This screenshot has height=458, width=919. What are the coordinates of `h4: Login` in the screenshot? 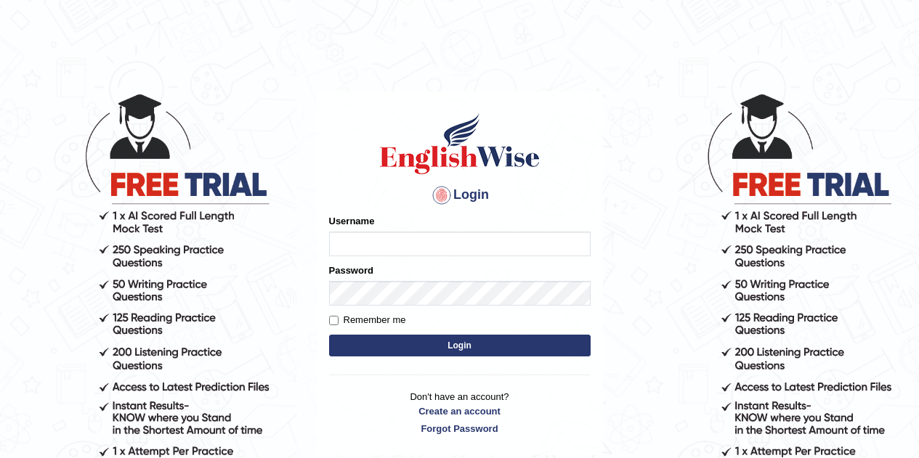 It's located at (460, 195).